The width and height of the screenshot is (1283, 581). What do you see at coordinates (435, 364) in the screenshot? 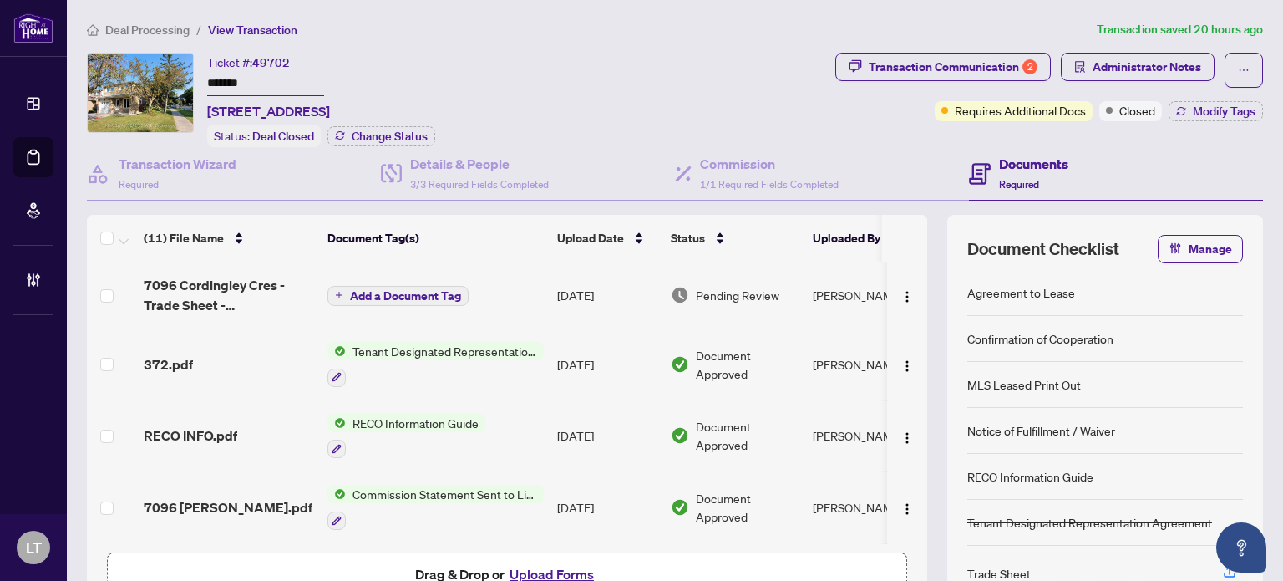
I see `button: Status IconTenant Designated Representation Agreement` at bounding box center [435, 364].